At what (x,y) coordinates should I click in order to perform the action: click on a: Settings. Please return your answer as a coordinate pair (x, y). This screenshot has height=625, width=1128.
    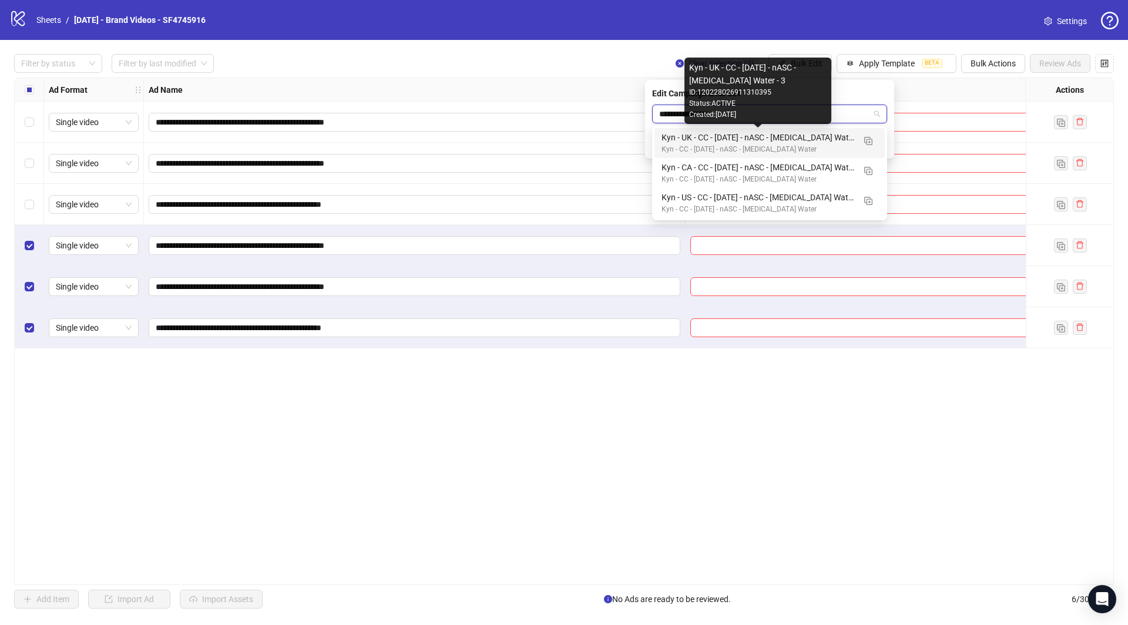
    Looking at the image, I should click on (1066, 21).